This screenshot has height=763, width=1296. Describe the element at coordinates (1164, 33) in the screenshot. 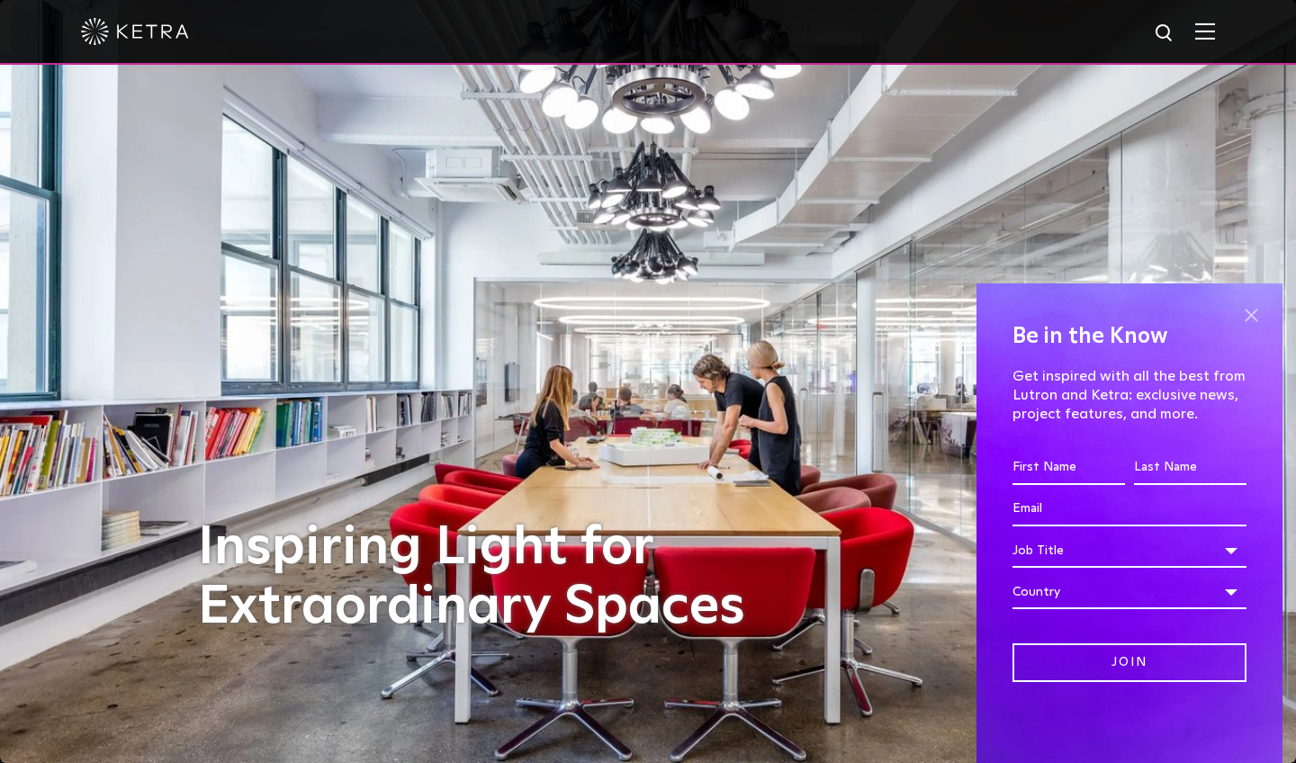

I see `img: search icon` at that location.